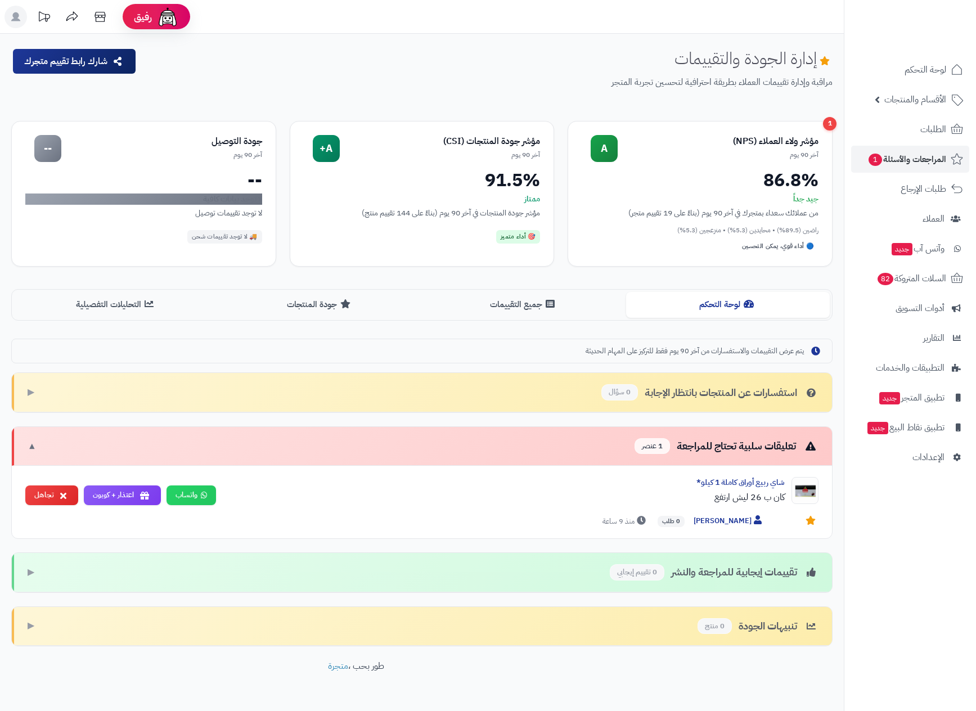 This screenshot has height=711, width=976. What do you see at coordinates (422, 213) in the screenshot?
I see `div: مؤشر جودة المنتجات في آخر 90 يوم (بناءً على 144 تقييم منتج)` at bounding box center [422, 213].